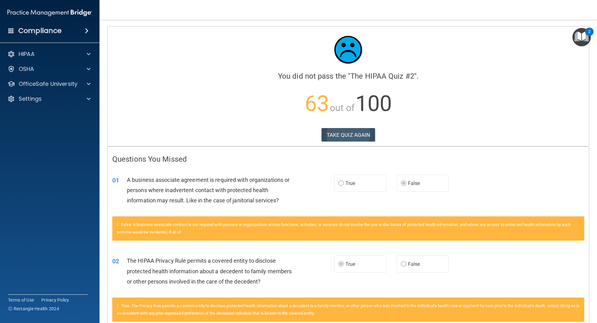 Image resolution: width=597 pixels, height=323 pixels. What do you see at coordinates (342, 108) in the screenshot?
I see `span: out of` at bounding box center [342, 108].